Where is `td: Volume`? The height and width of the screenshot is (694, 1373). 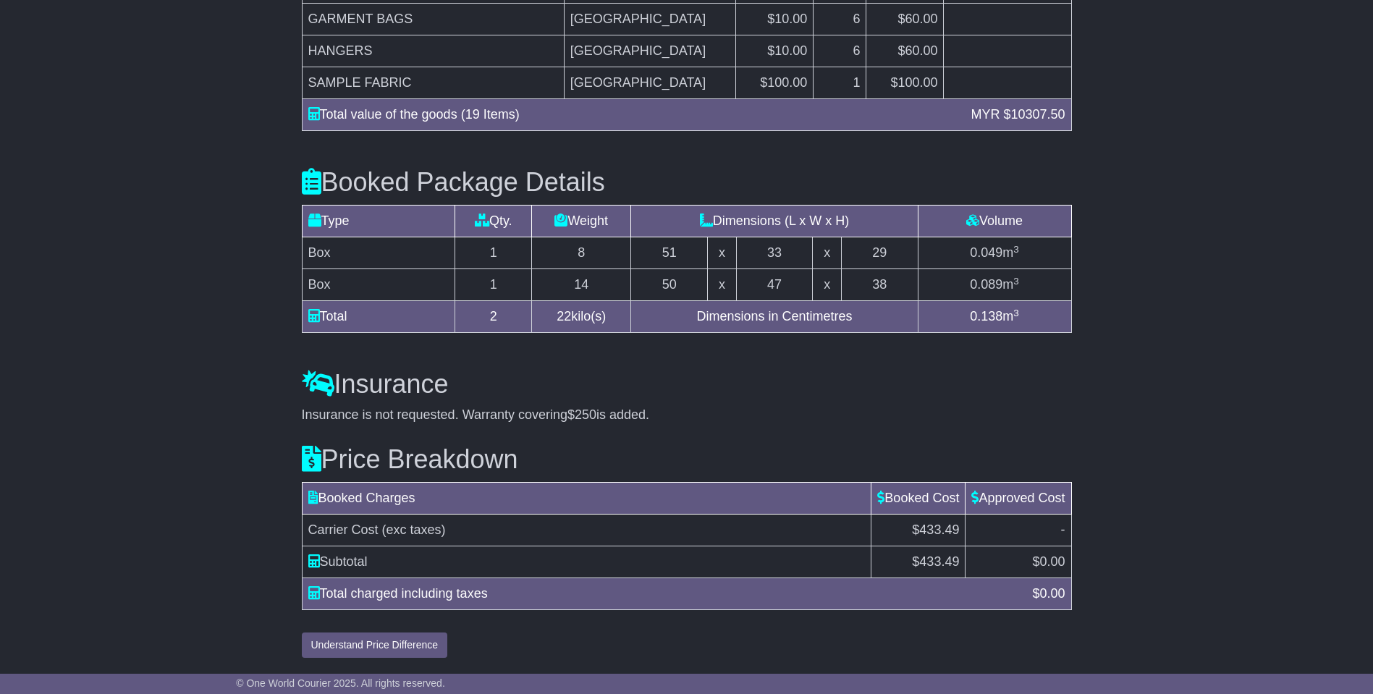 td: Volume is located at coordinates (994, 221).